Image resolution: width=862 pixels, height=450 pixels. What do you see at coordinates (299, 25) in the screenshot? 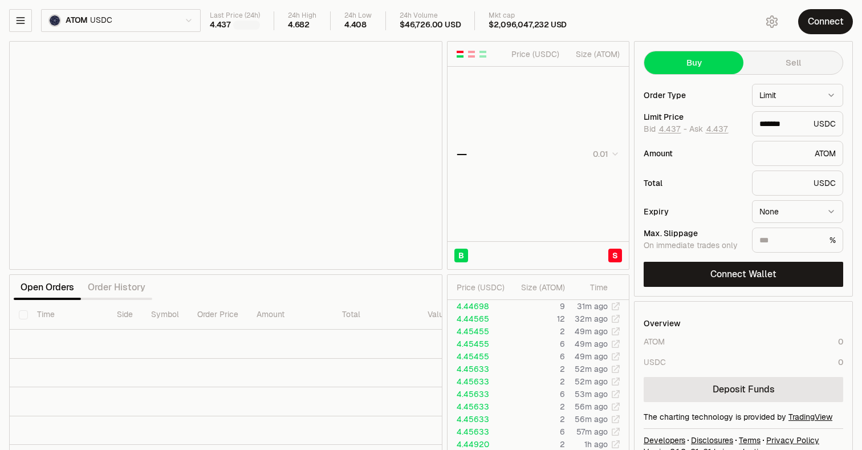
I see `div: 4.682` at bounding box center [299, 25].